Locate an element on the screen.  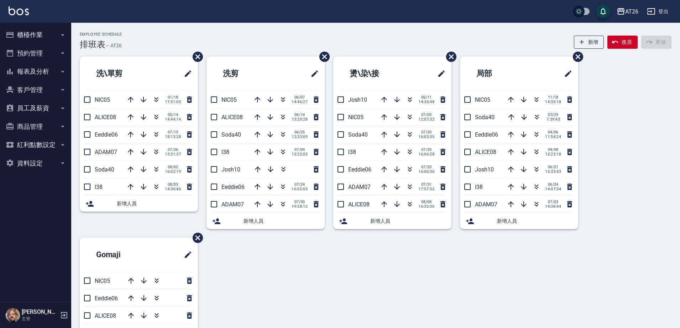
button: 商品管理 is located at coordinates (36, 127).